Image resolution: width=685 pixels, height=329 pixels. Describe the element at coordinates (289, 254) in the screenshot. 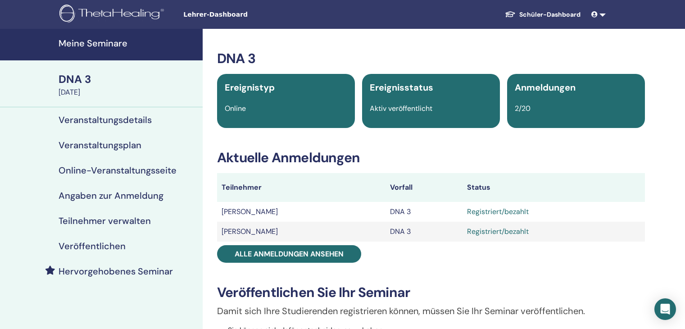

I see `a: Alle Anmeldungen ansehen` at that location.